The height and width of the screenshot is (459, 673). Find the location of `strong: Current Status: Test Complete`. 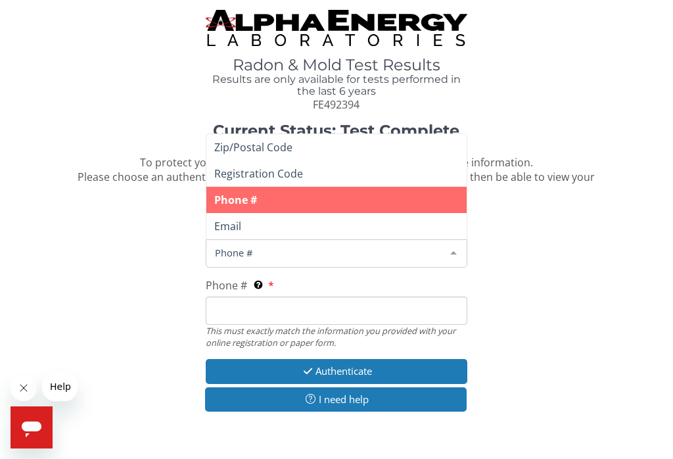

strong: Current Status: Test Complete is located at coordinates (336, 130).